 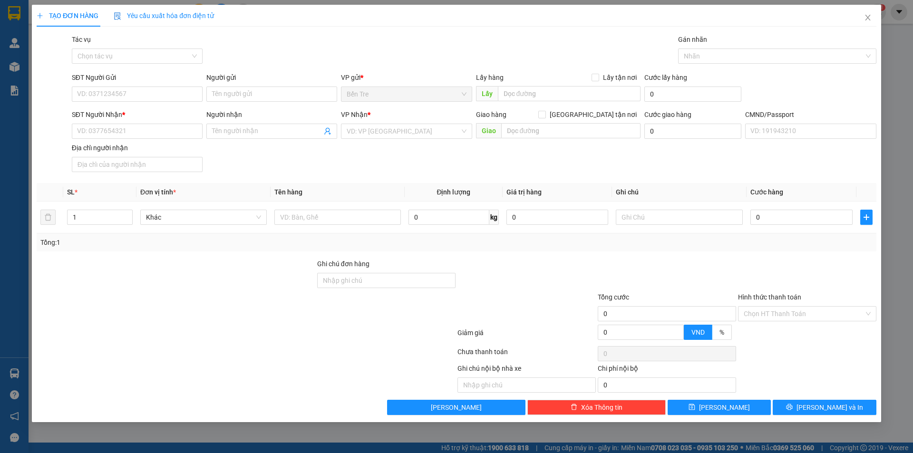 What do you see at coordinates (204, 217) in the screenshot?
I see `span: Khác` at bounding box center [204, 217].